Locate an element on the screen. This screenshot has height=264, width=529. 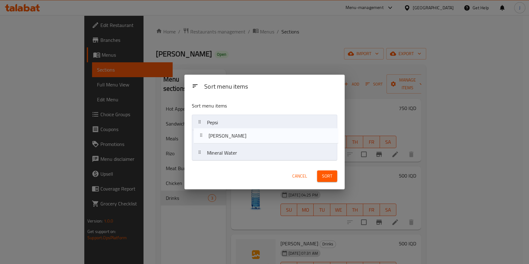
button: Sort is located at coordinates (327, 176).